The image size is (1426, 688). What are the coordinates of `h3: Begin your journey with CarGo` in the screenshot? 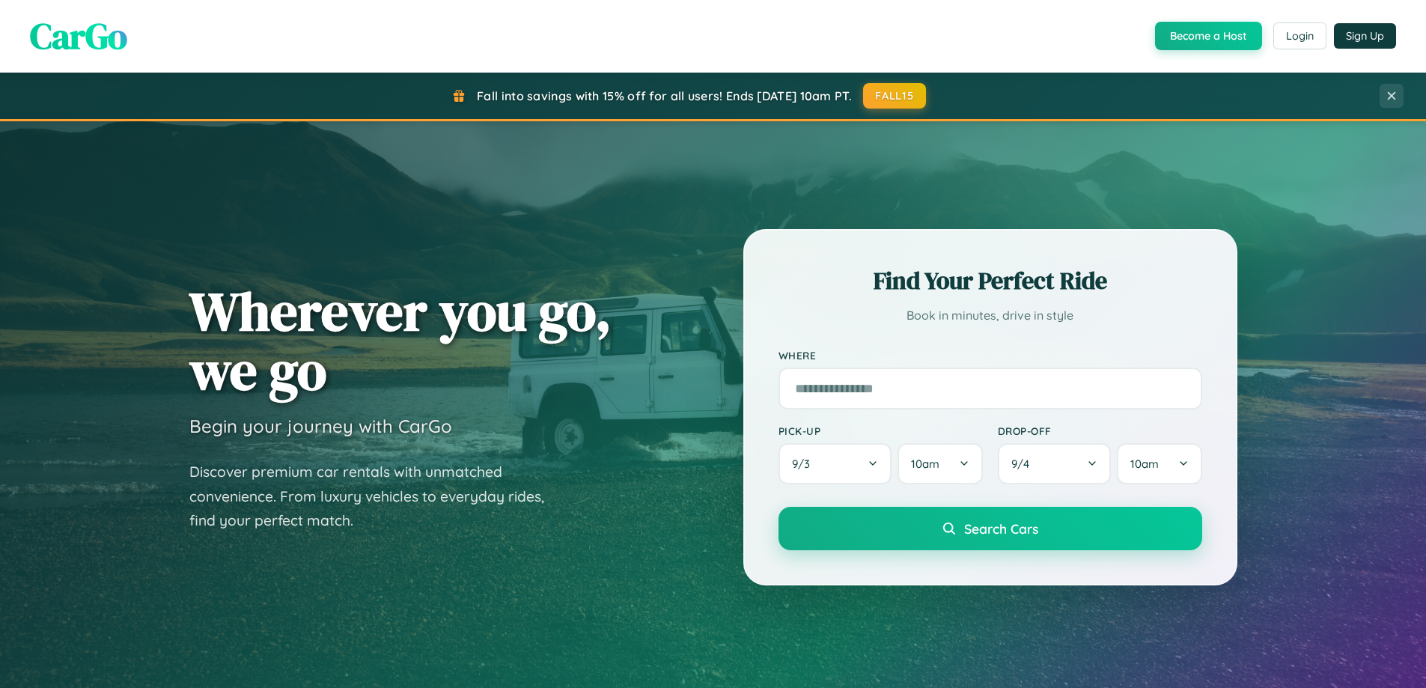 It's located at (320, 426).